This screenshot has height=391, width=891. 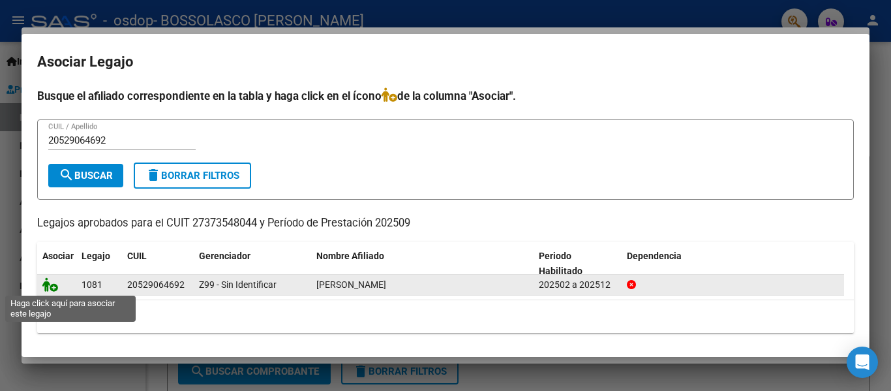 I want to click on span: Legajo, so click(x=96, y=256).